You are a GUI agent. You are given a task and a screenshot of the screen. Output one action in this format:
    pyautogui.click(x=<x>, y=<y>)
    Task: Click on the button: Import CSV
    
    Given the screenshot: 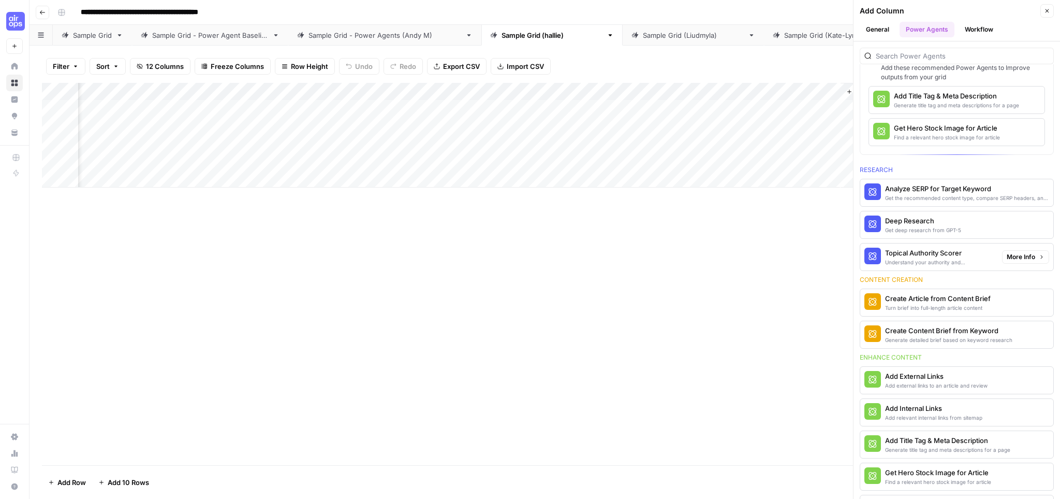 What is the action you would take?
    pyautogui.click(x=521, y=66)
    